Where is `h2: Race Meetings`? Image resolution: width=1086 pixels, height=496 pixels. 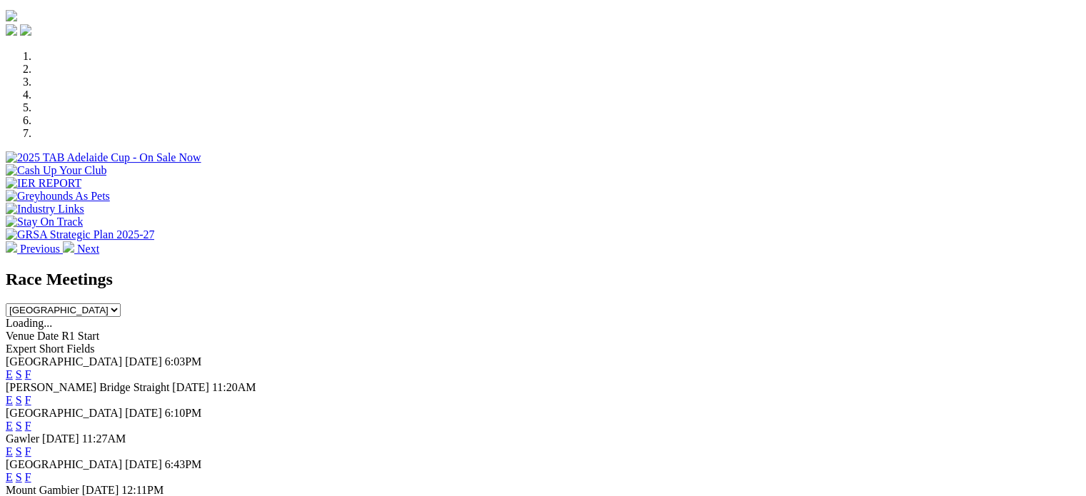
h2: Race Meetings is located at coordinates (543, 279).